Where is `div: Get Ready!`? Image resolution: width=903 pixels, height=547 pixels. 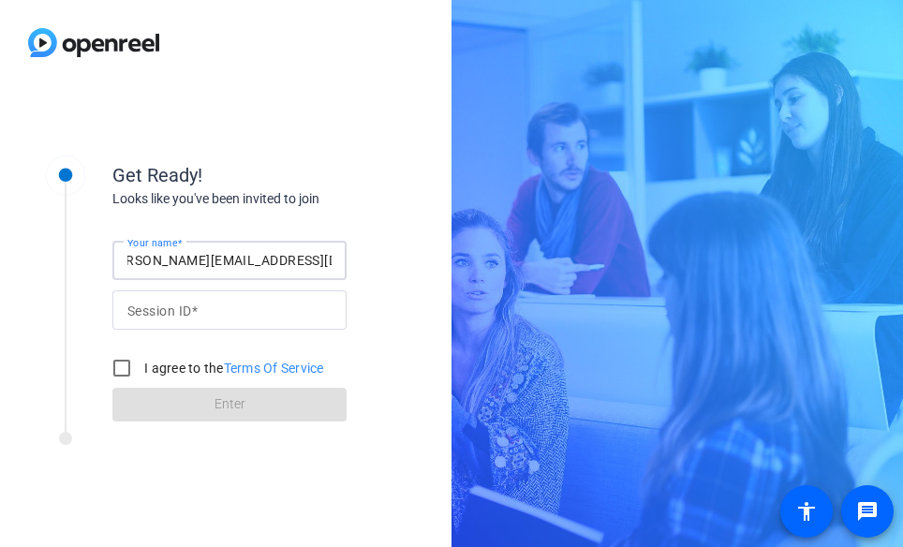
div: Get Ready! is located at coordinates (300, 175).